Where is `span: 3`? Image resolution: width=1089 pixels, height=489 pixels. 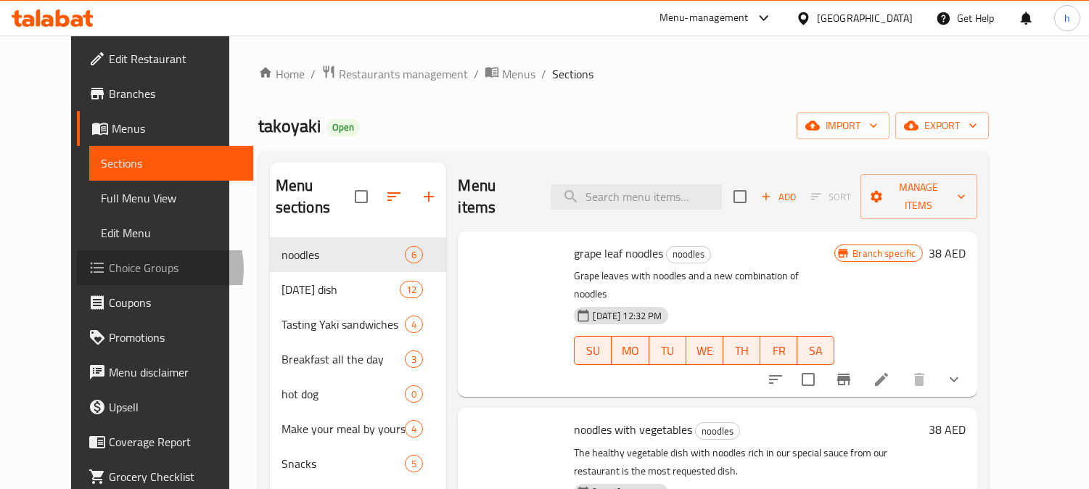
span: 3 is located at coordinates (414, 359).